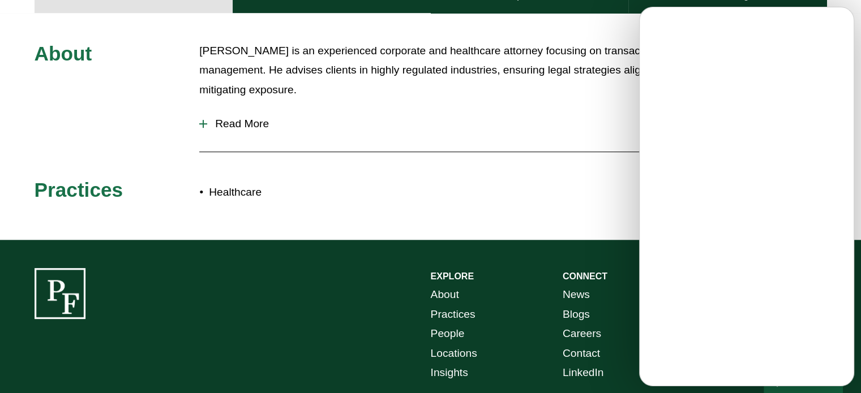 The image size is (861, 393). What do you see at coordinates (452, 276) in the screenshot?
I see `strong: EXPLORE` at bounding box center [452, 276].